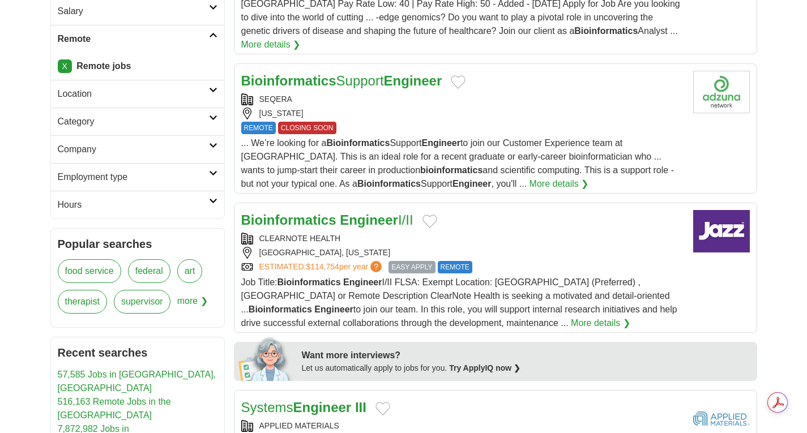  I want to click on a: supervisor, so click(142, 302).